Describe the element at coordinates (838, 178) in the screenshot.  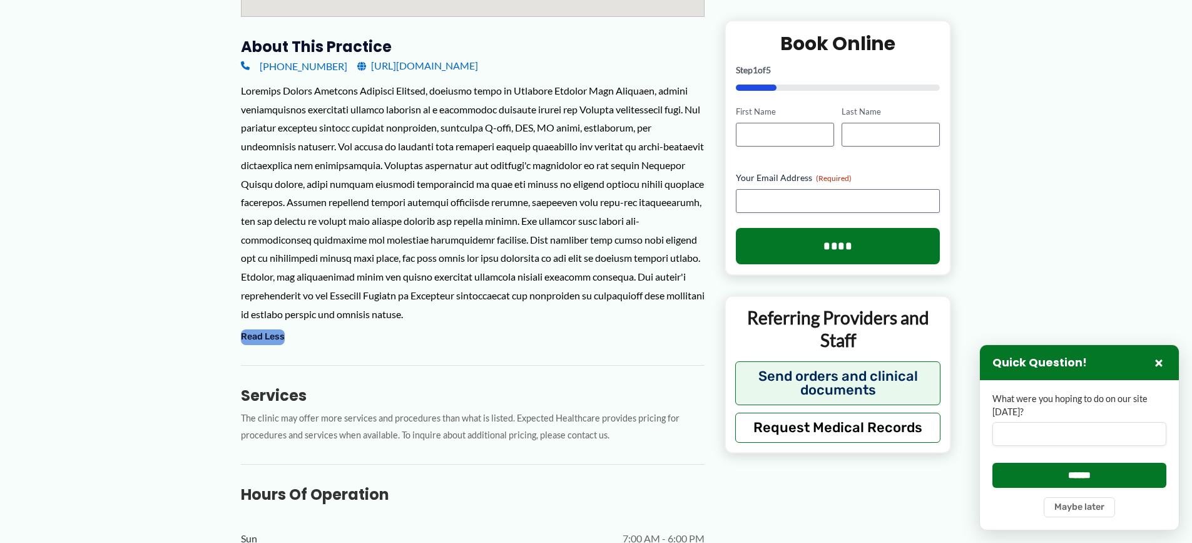
I see `label: Your Email Address` at that location.